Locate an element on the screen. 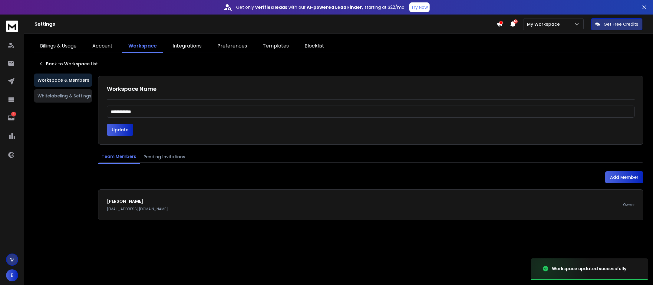  button: Try Now is located at coordinates (419, 7).